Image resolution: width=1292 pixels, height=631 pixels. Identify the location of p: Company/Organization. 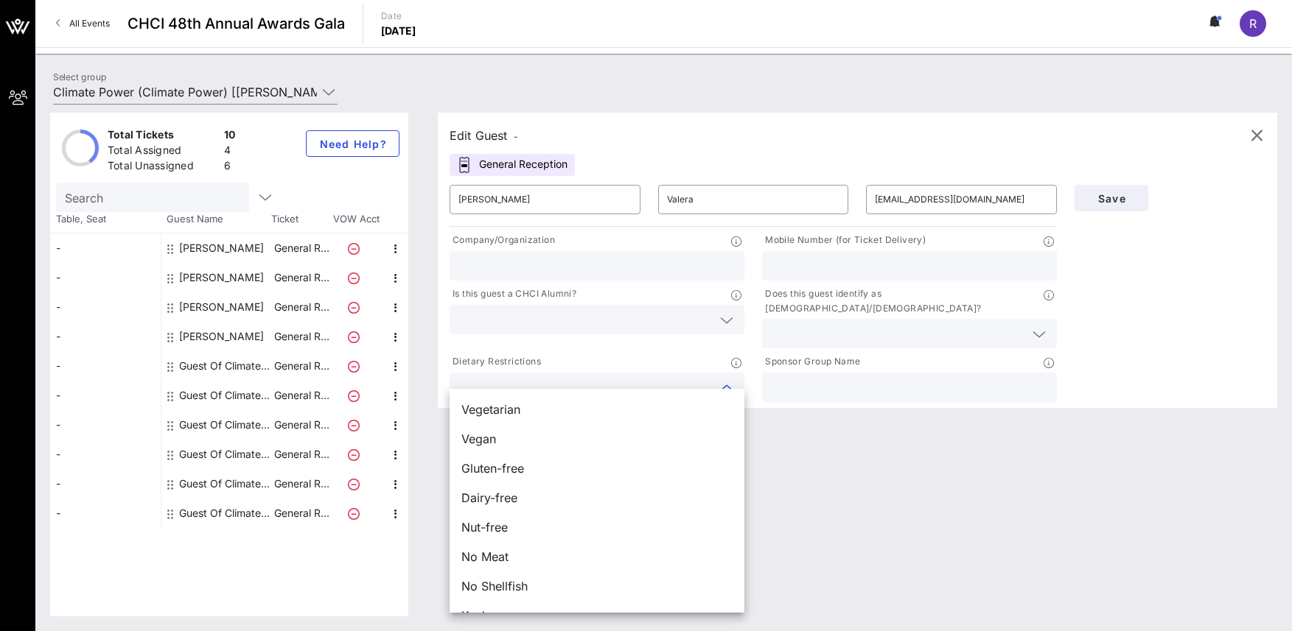
(502, 240).